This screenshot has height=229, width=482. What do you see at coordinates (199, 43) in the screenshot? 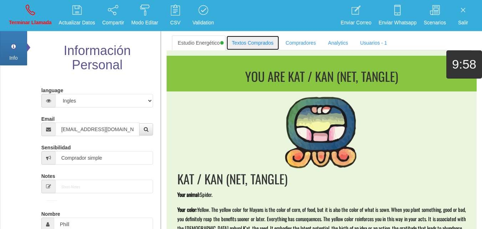
I see `a: Estudio Energético` at bounding box center [199, 43].